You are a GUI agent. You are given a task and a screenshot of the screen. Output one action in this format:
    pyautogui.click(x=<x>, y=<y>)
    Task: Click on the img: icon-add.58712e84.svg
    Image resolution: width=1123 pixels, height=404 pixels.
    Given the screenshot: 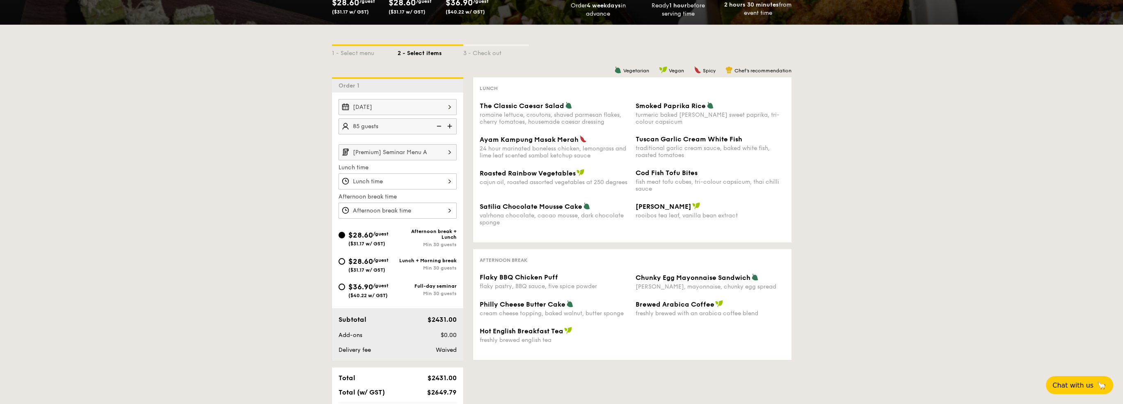 What is the action you would take?
    pyautogui.click(x=451, y=126)
    